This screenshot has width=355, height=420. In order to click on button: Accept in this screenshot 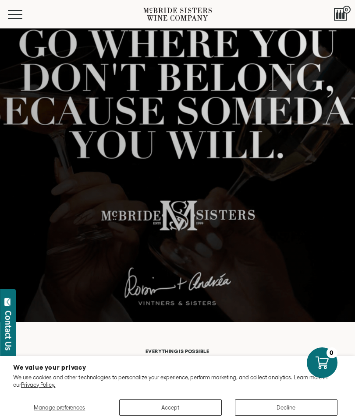, I will do `click(170, 408)`.